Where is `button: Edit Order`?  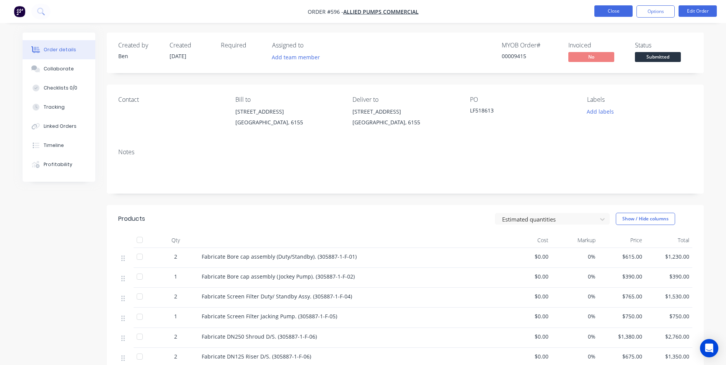
button: Edit Order is located at coordinates (698, 11).